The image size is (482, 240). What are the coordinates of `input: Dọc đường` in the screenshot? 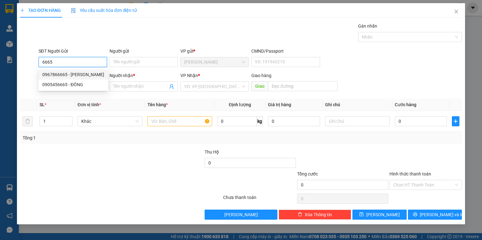 It's located at (303, 86).